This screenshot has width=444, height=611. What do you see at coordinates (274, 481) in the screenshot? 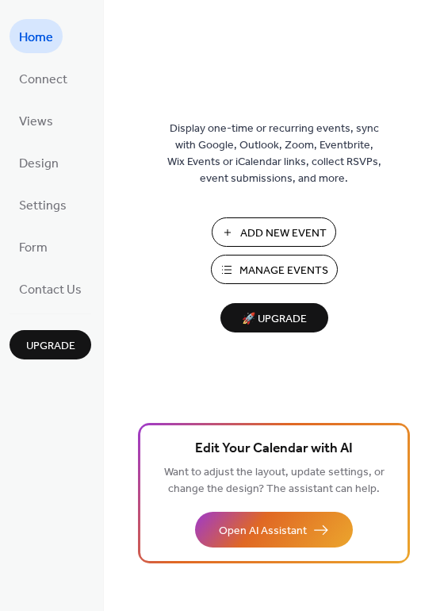
I see `span: Want to adjust the layout, update settings, or change the design? The assistant can help.` at bounding box center [274, 481].